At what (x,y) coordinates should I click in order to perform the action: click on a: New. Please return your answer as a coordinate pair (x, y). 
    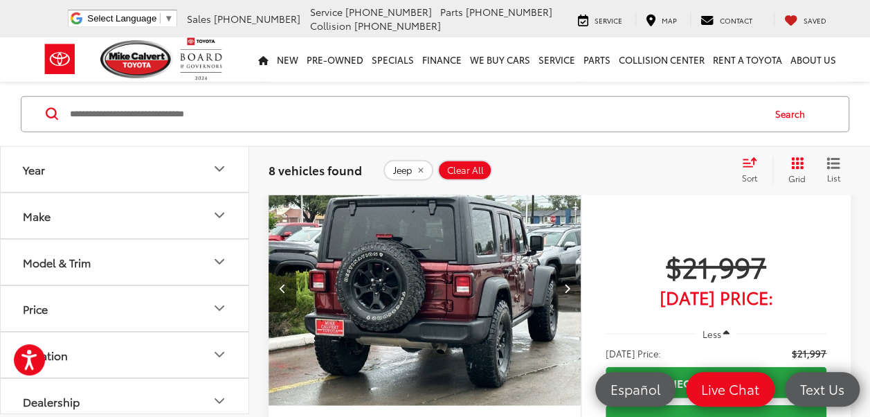
    Looking at the image, I should click on (287, 60).